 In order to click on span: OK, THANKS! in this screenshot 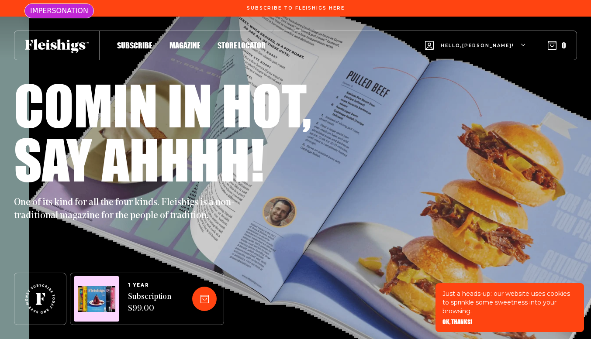, I will do `click(457, 322)`.